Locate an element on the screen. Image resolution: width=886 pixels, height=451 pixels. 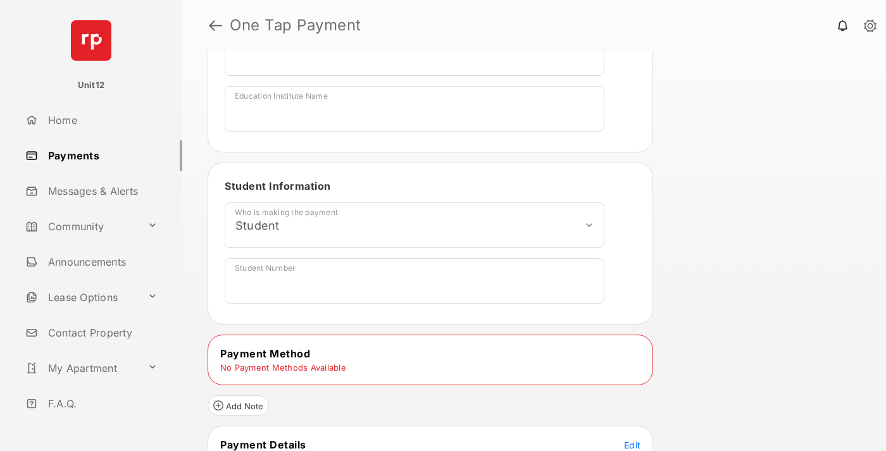
a: Announcements is located at coordinates (101, 262).